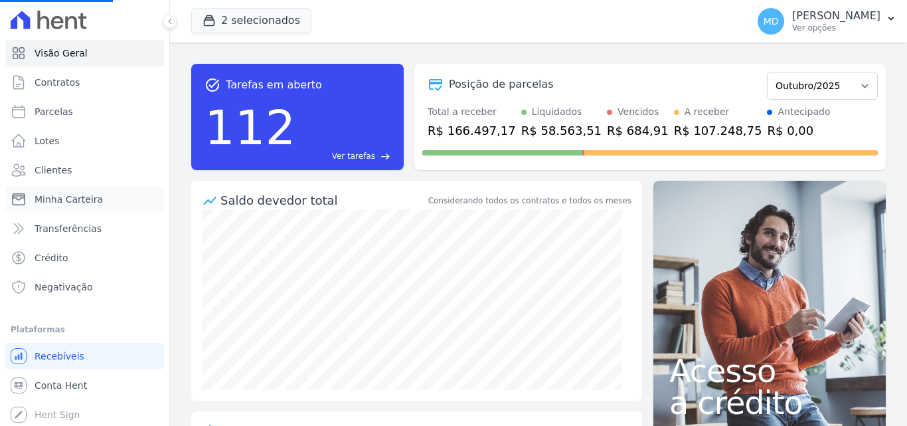 This screenshot has height=426, width=907. What do you see at coordinates (561, 130) in the screenshot?
I see `div: R$ 58.563,51` at bounding box center [561, 130].